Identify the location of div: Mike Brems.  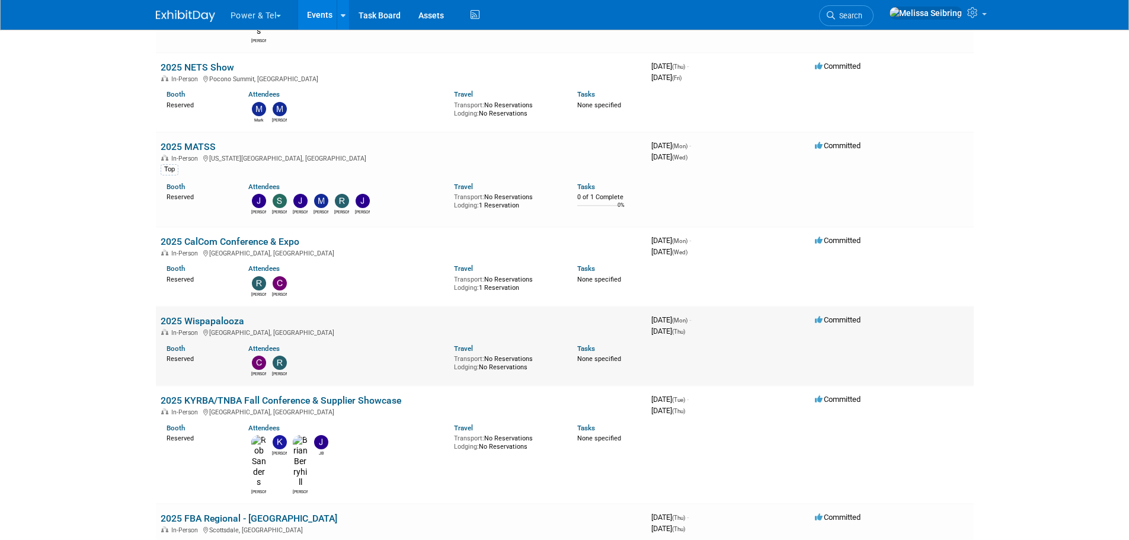
(321, 212).